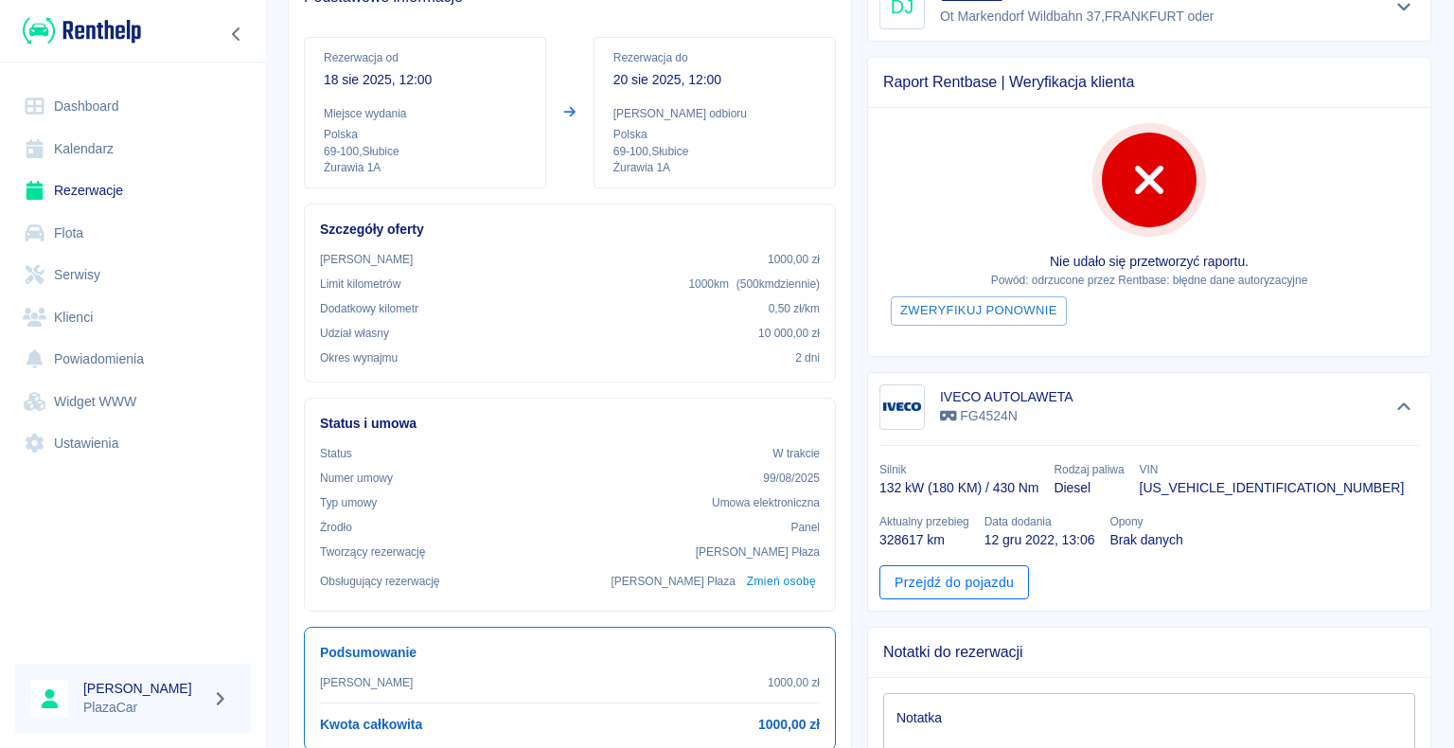  Describe the element at coordinates (1149, 261) in the screenshot. I see `p: Nie udało się przetworzyć raportu.` at that location.